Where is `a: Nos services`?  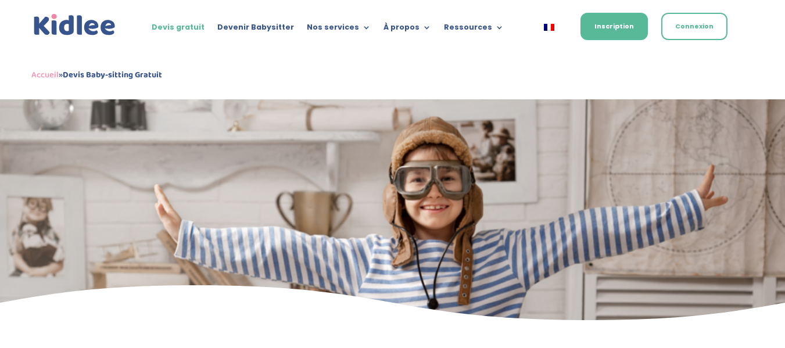
a: Nos services is located at coordinates (339, 30).